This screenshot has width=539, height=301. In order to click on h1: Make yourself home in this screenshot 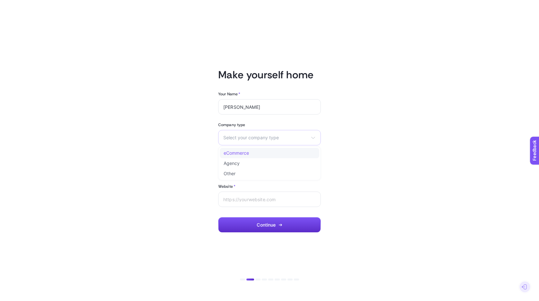, I will do `click(270, 75)`.